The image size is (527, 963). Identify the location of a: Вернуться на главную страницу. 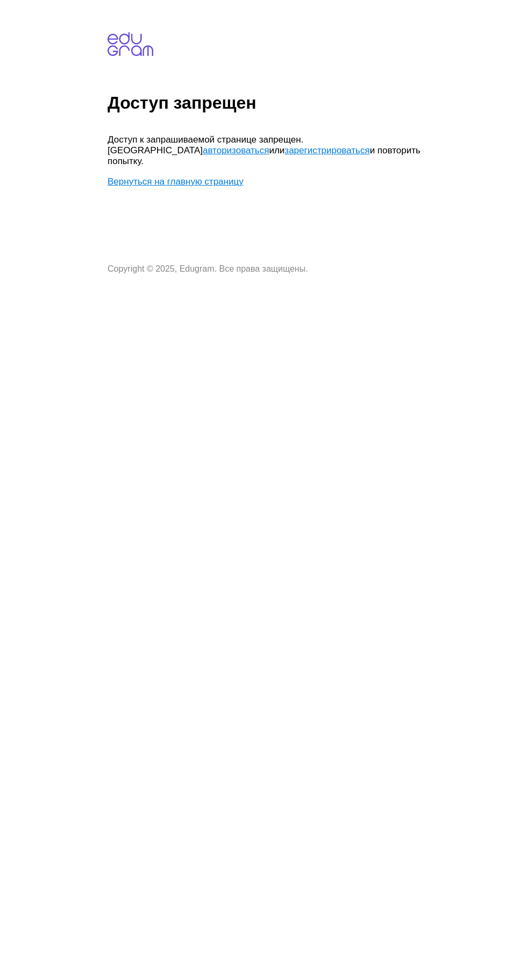
(175, 181).